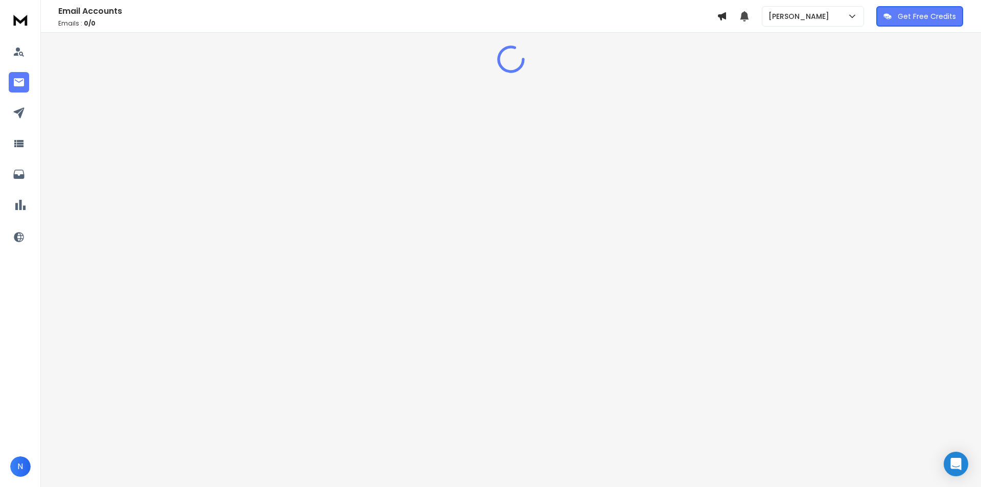  Describe the element at coordinates (20, 467) in the screenshot. I see `span: N` at that location.